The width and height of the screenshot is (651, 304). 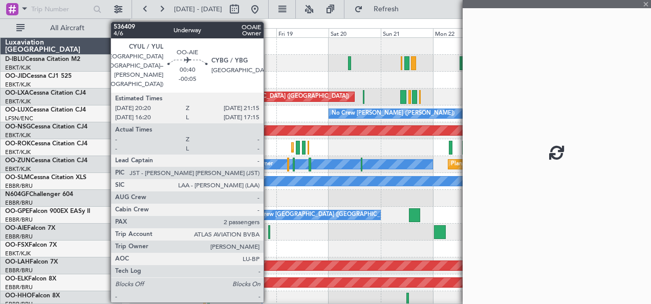 What do you see at coordinates (46, 144) in the screenshot?
I see `a: OO-ROKCessna Citation CJ4` at bounding box center [46, 144].